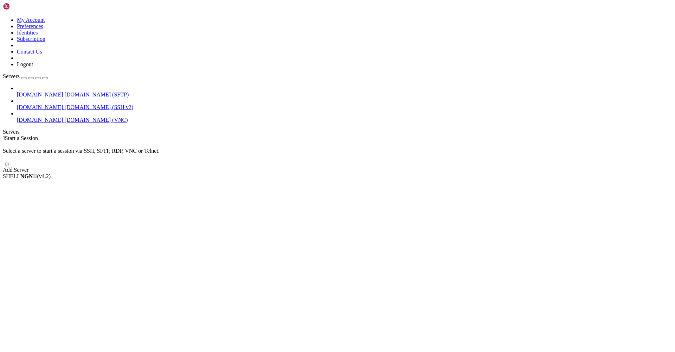 This screenshot has width=675, height=352. Describe the element at coordinates (30, 51) in the screenshot. I see `a: Contact Us` at that location.